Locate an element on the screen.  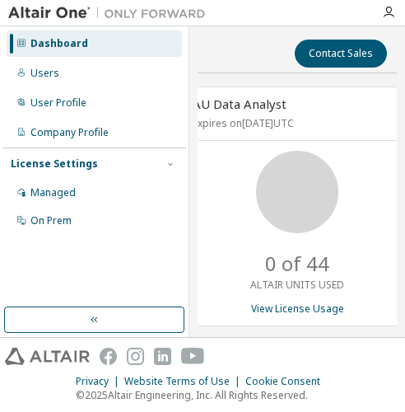
div: Website Terms of Use is located at coordinates (184, 381).